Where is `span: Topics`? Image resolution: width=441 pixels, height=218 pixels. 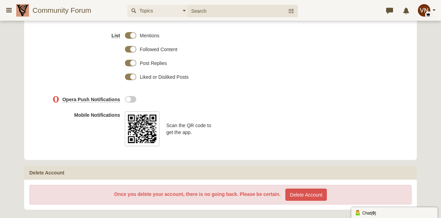 span: Topics is located at coordinates (145, 11).